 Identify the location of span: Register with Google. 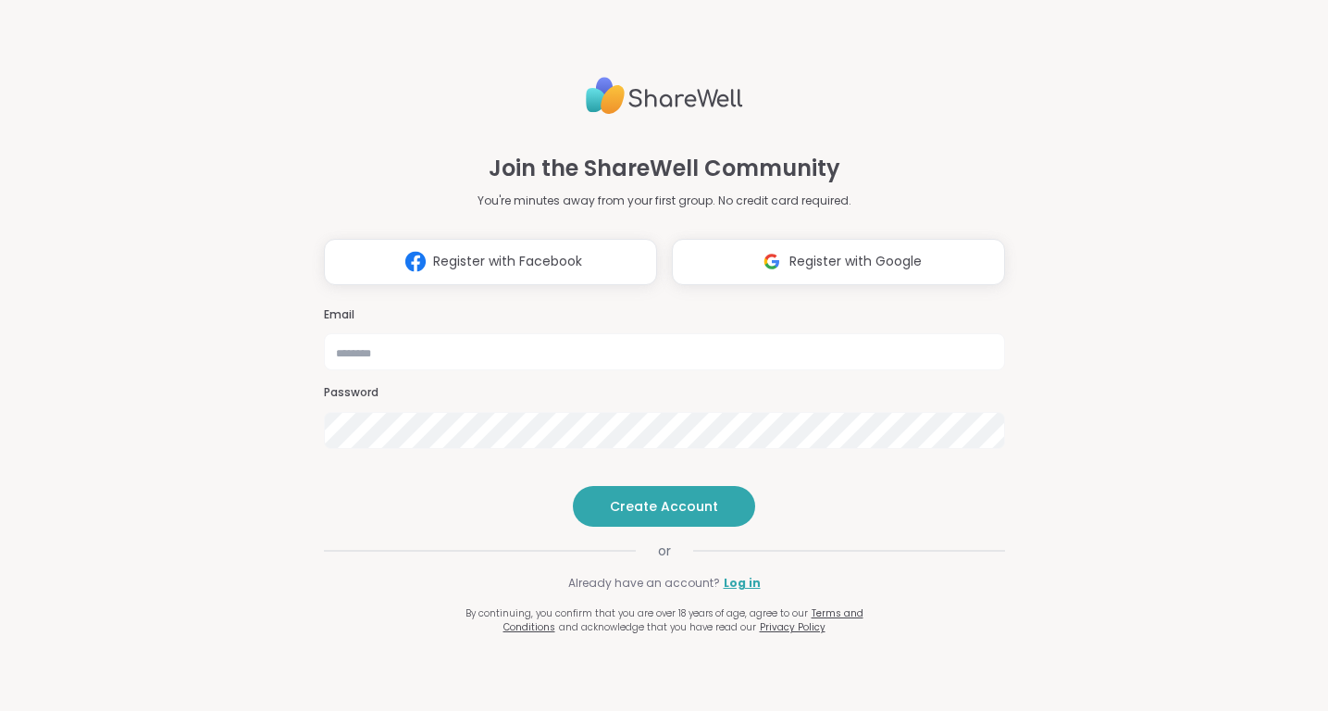
(855, 261).